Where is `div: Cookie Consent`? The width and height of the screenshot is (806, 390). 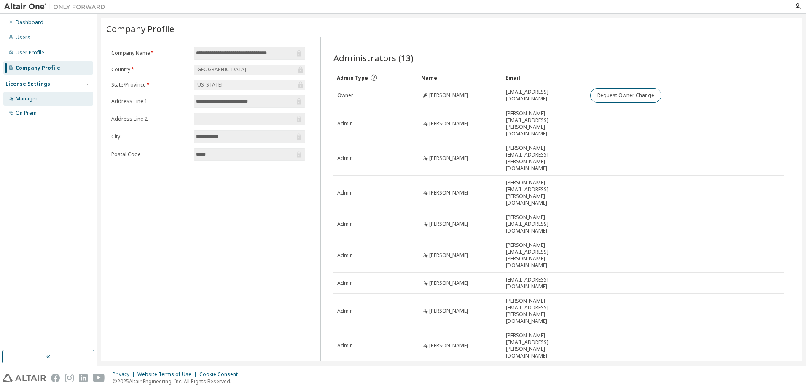
div: Cookie Consent is located at coordinates (221, 374).